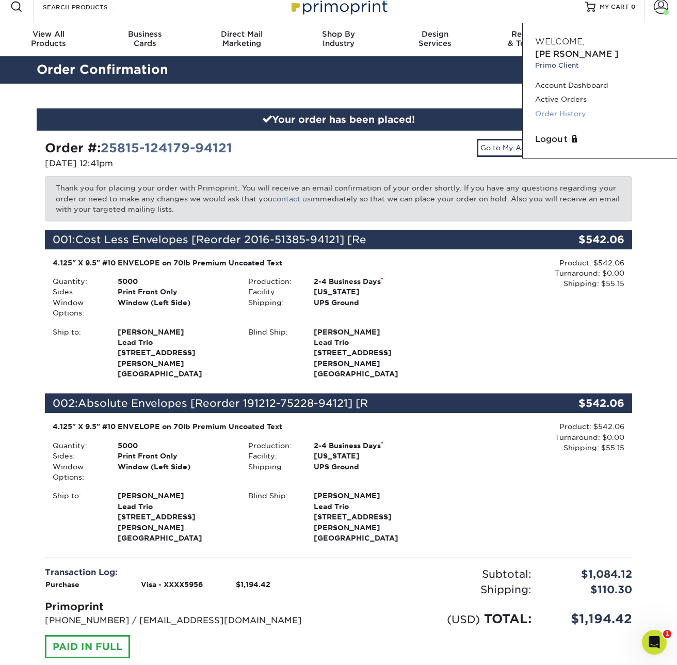 This screenshot has height=665, width=677. What do you see at coordinates (600, 99) in the screenshot?
I see `a: Active Orders` at bounding box center [600, 99].